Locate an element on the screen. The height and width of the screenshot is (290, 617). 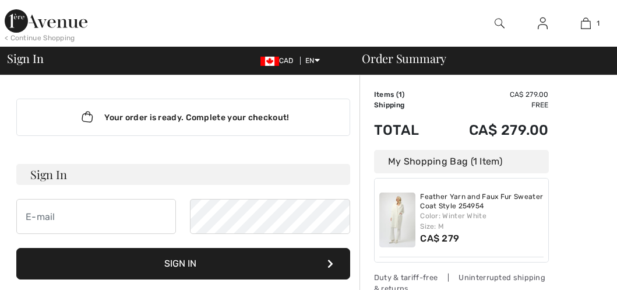
td: Shipping is located at coordinates (406, 105).